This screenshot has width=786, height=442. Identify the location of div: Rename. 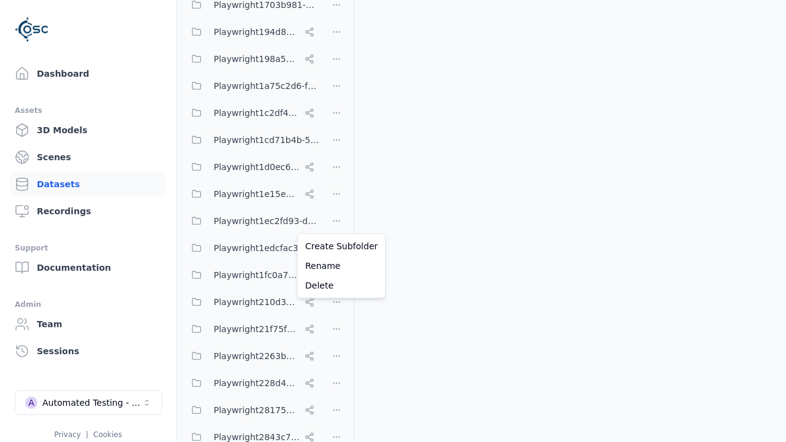
(342, 266).